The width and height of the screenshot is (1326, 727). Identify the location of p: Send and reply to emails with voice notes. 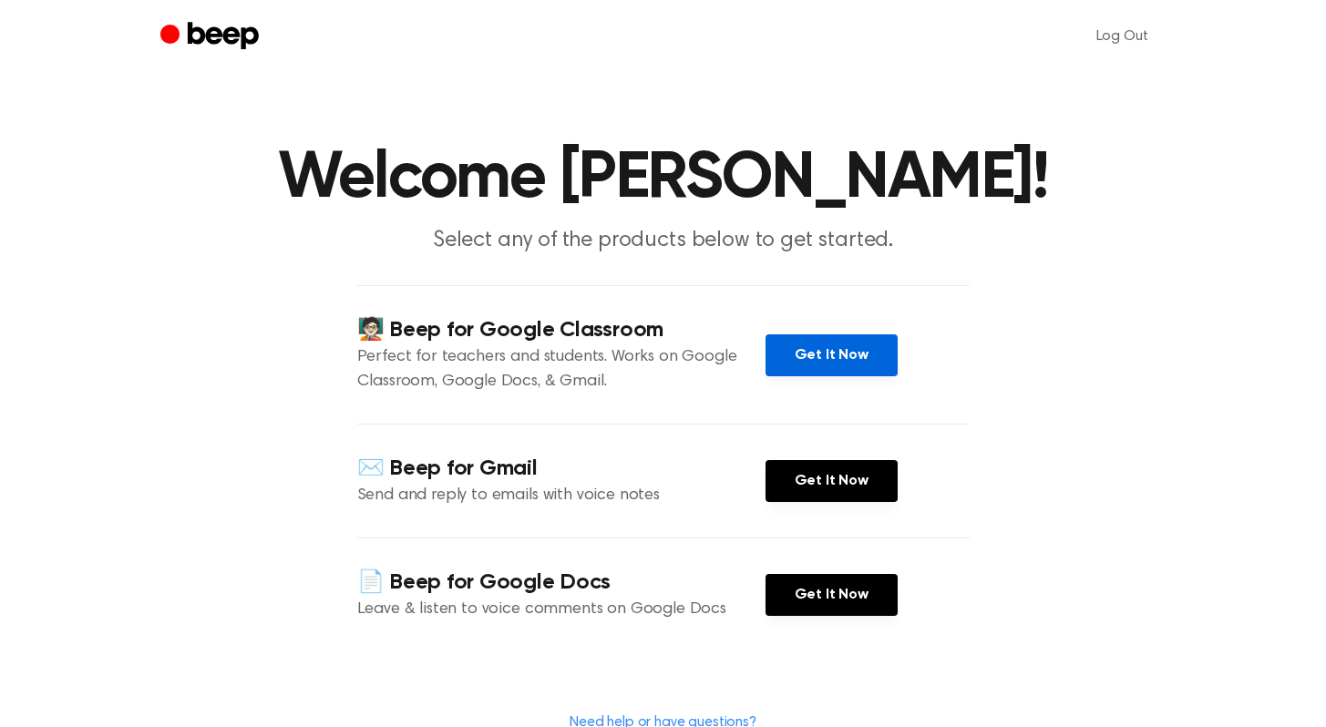
(561, 496).